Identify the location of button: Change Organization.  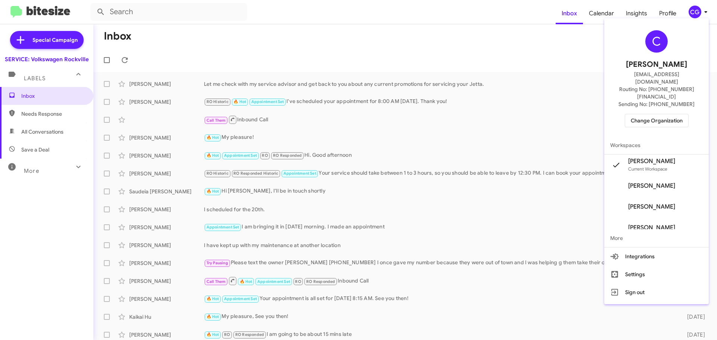
(656, 121).